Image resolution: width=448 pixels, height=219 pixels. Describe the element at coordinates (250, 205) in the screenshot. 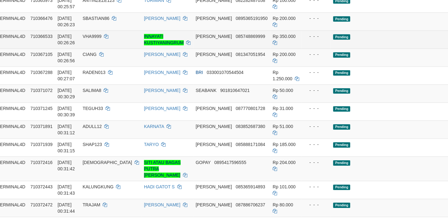

I see `span: Copy 087886706237 to clipboard` at that location.